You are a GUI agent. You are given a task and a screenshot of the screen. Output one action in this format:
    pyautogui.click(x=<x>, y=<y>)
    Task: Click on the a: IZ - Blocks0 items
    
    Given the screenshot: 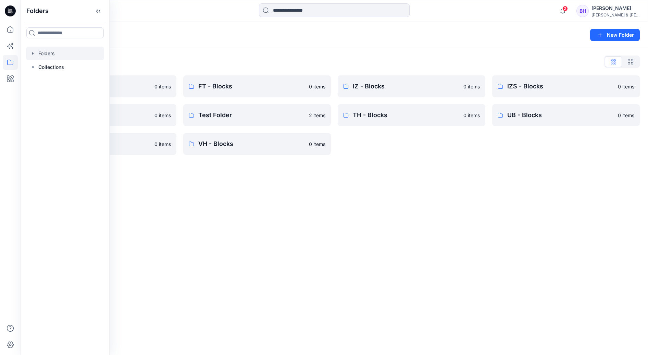 What is the action you would take?
    pyautogui.click(x=411, y=86)
    